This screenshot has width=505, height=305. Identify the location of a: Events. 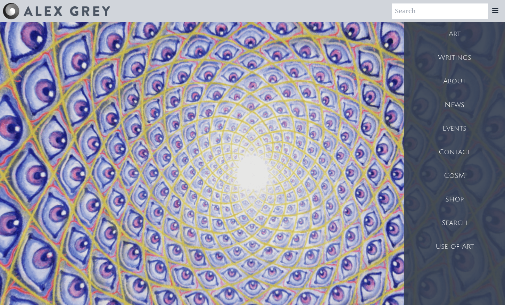
(454, 128).